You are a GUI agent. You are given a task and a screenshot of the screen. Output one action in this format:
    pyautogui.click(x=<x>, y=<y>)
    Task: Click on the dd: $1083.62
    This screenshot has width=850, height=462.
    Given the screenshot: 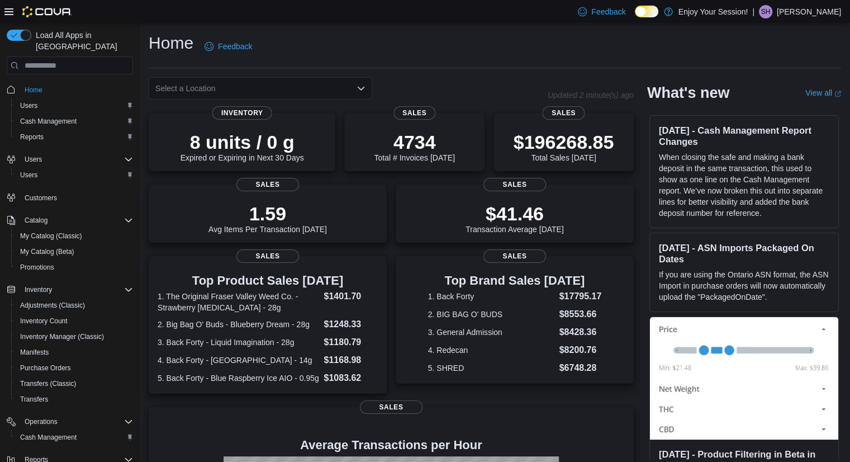 What is the action you would take?
    pyautogui.click(x=351, y=378)
    